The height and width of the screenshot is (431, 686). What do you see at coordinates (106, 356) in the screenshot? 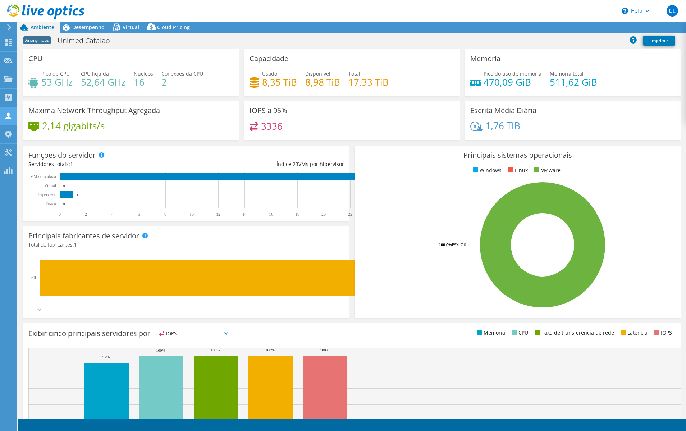
I see `text: 92%` at bounding box center [106, 356].